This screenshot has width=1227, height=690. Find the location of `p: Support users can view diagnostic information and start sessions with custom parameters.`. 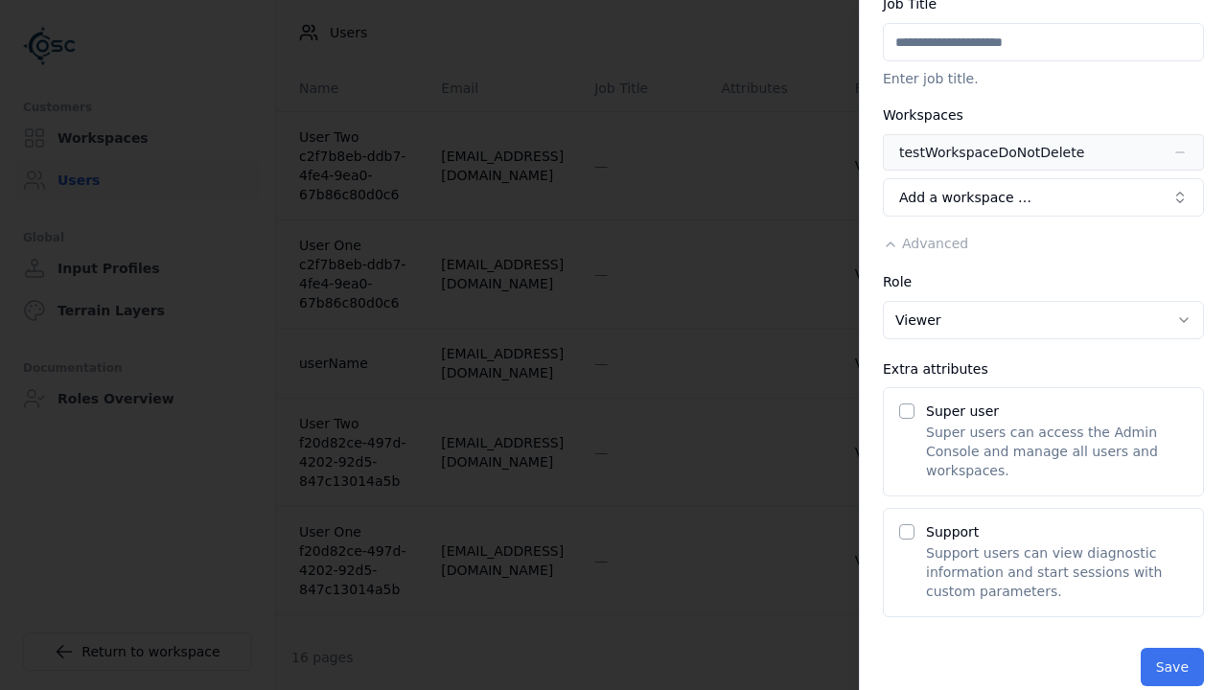

p: Support users can view diagnostic information and start sessions with custom parameters. is located at coordinates (1056, 572).